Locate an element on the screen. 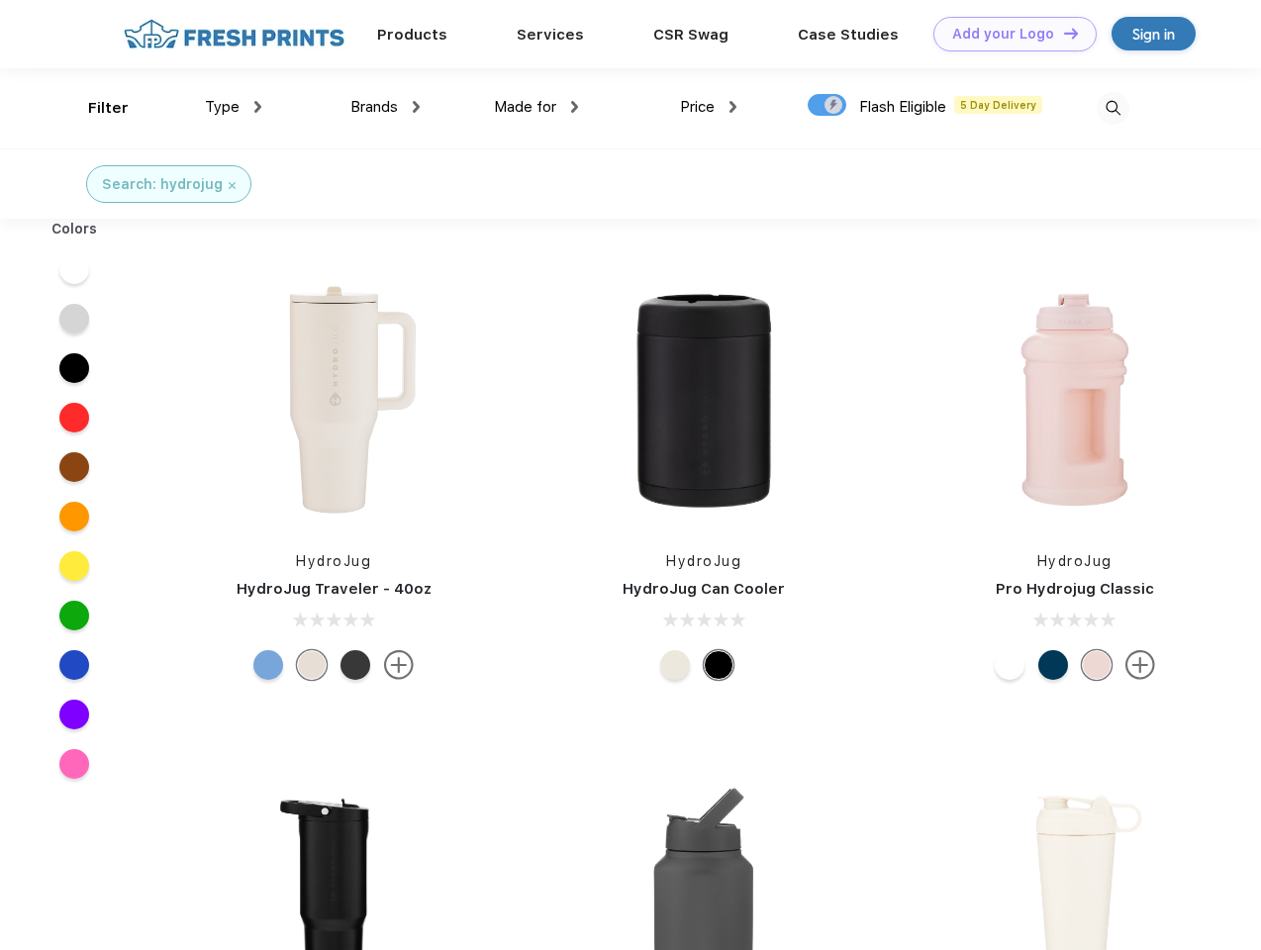 This screenshot has width=1261, height=950. span: Made for is located at coordinates (524, 107).